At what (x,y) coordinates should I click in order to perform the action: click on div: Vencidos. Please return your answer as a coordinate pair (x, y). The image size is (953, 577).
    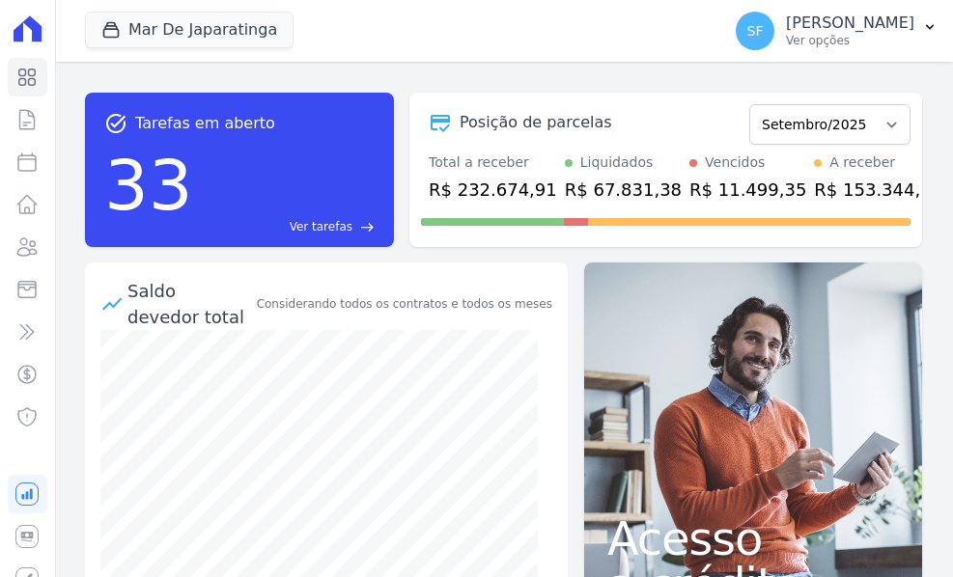
    Looking at the image, I should click on (734, 162).